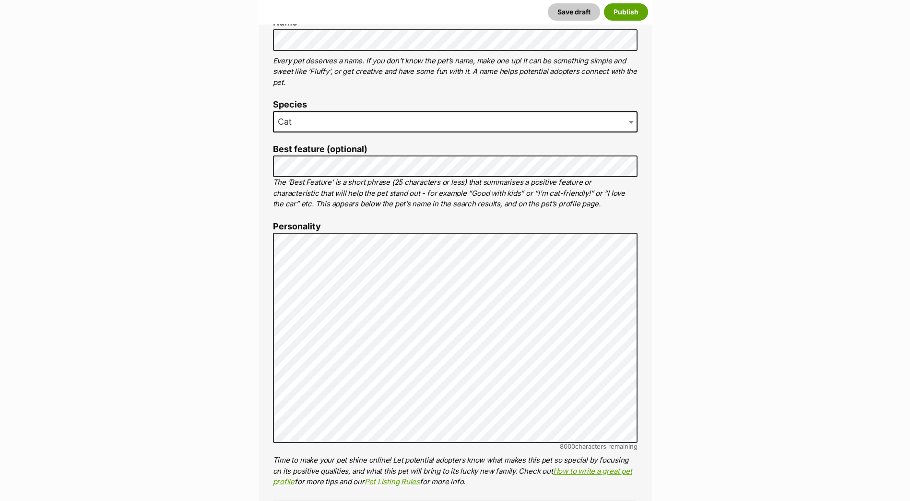 Image resolution: width=910 pixels, height=501 pixels. I want to click on a: How to write a great pet profile, so click(452, 476).